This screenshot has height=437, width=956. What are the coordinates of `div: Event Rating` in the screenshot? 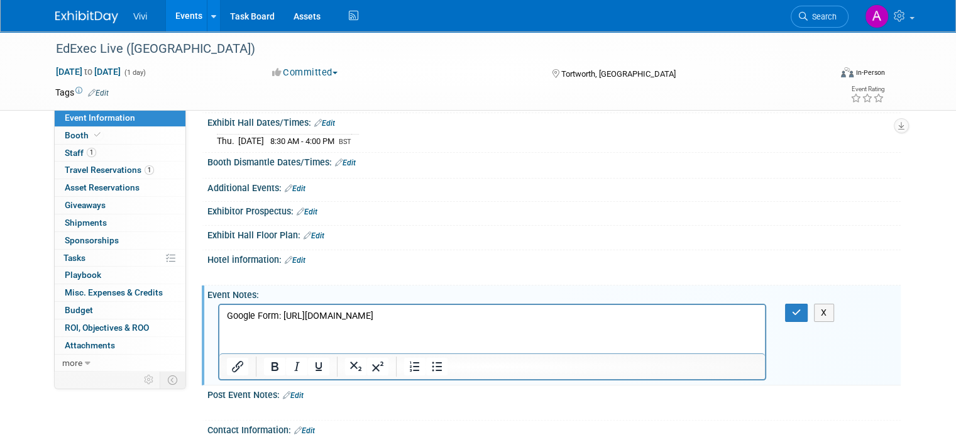 It's located at (868, 89).